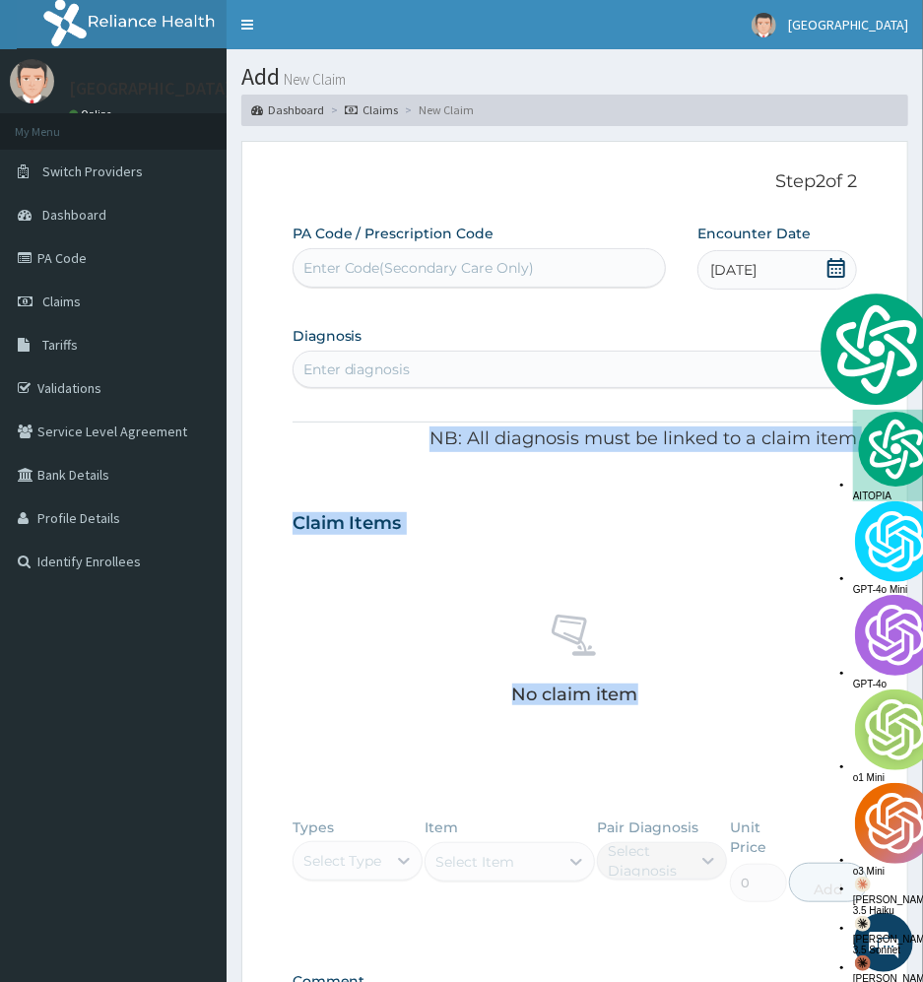 The width and height of the screenshot is (923, 982). Describe the element at coordinates (74, 215) in the screenshot. I see `span: Dashboard` at that location.